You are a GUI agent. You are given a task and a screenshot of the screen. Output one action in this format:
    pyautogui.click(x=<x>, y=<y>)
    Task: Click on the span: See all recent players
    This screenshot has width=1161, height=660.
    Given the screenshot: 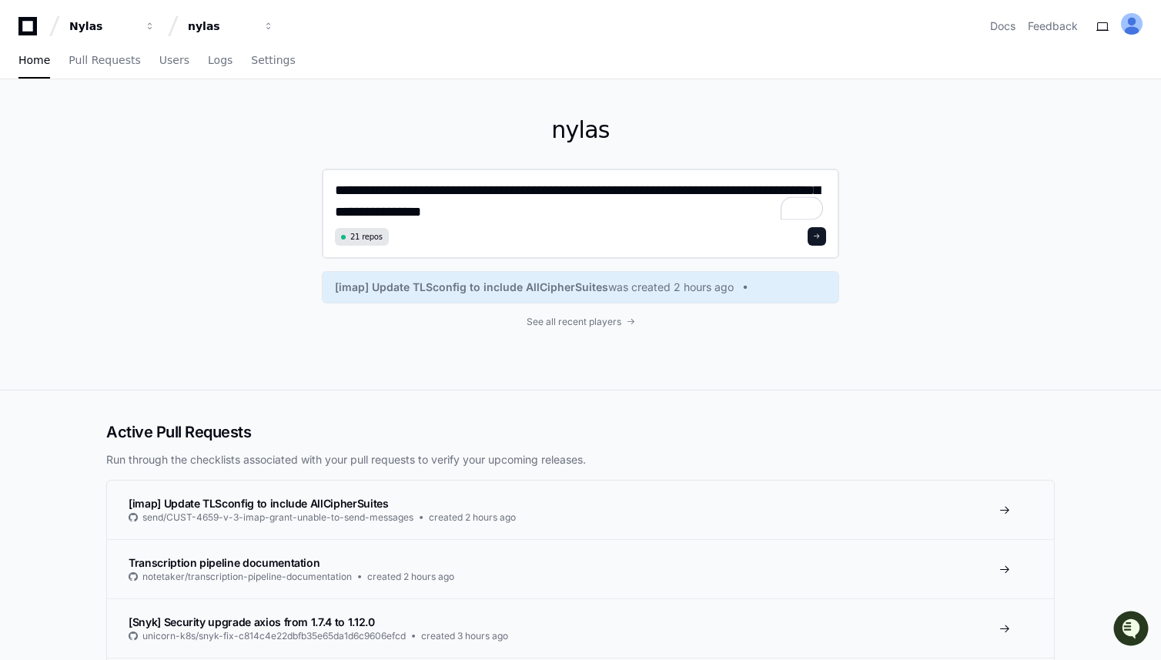 What is the action you would take?
    pyautogui.click(x=574, y=322)
    